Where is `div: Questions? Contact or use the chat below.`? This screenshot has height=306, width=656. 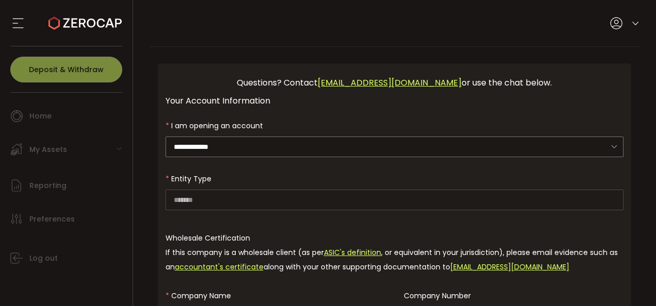 div: Questions? Contact or use the chat below. is located at coordinates (394, 82).